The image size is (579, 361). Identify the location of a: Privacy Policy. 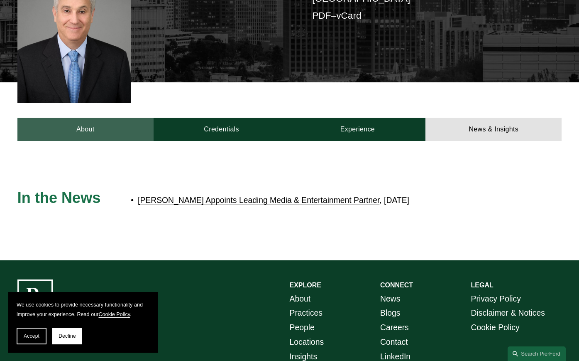
(496, 298).